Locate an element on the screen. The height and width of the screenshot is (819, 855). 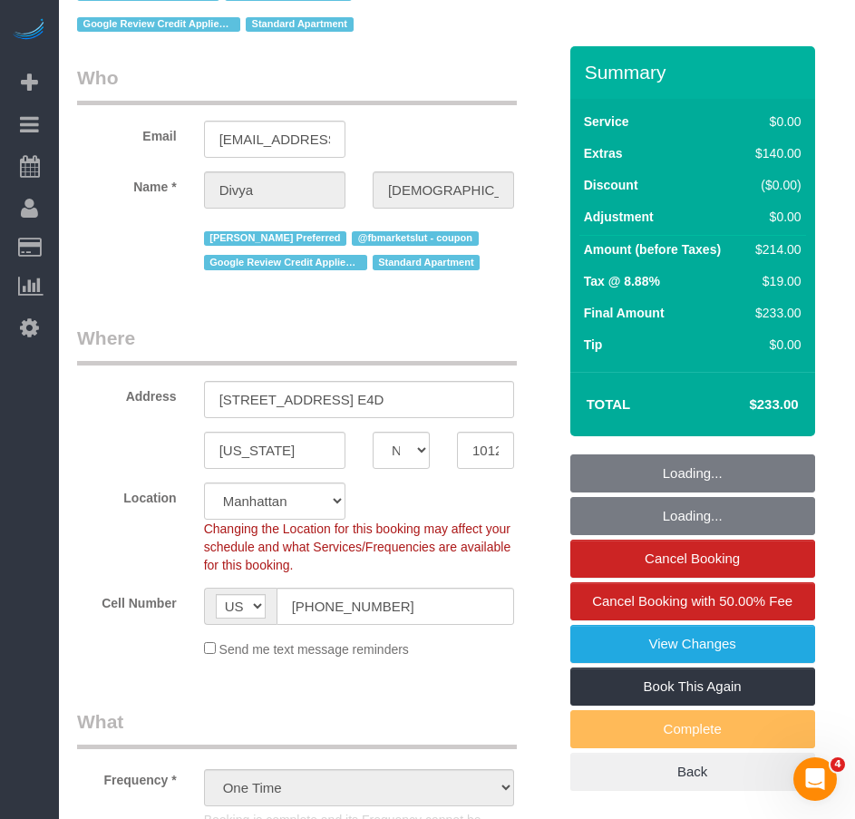
strong: Total is located at coordinates (609, 404).